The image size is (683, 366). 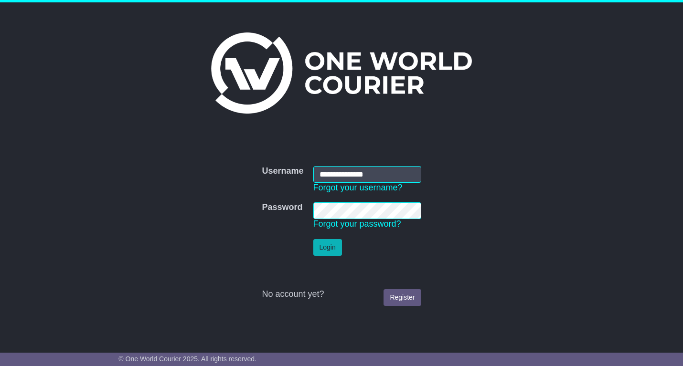 What do you see at coordinates (327, 247) in the screenshot?
I see `button: Login` at bounding box center [327, 247].